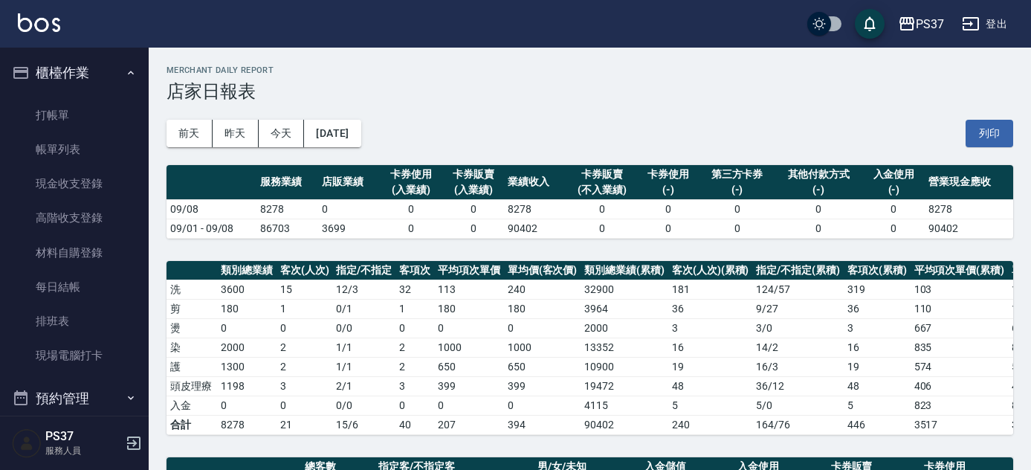 This screenshot has height=470, width=1031. What do you see at coordinates (797, 386) in the screenshot?
I see `td: 36 / 12` at bounding box center [797, 386].